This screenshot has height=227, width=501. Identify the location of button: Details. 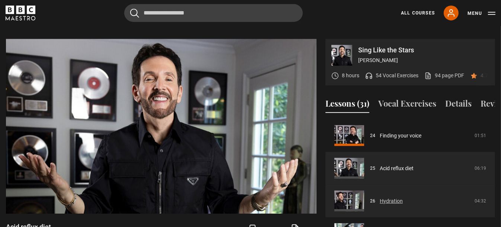
(458, 105).